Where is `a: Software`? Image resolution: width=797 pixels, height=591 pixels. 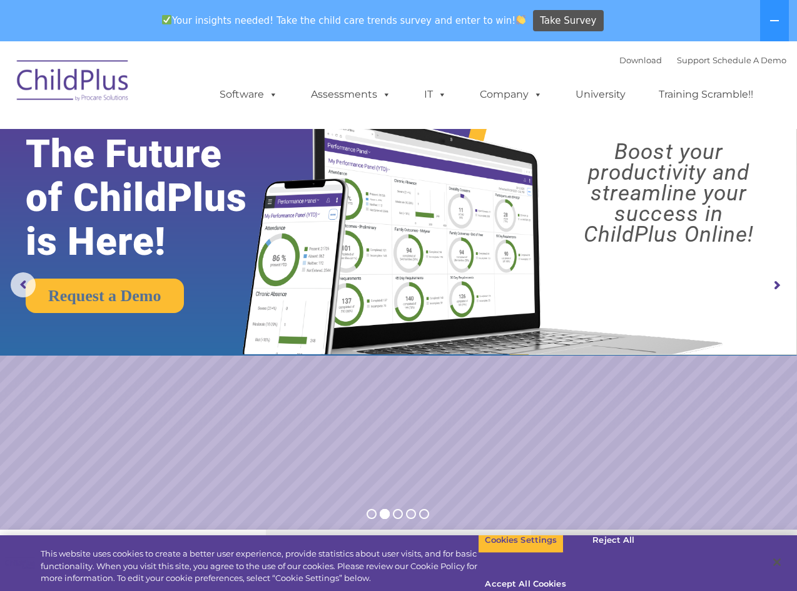
a: Software is located at coordinates (248, 94).